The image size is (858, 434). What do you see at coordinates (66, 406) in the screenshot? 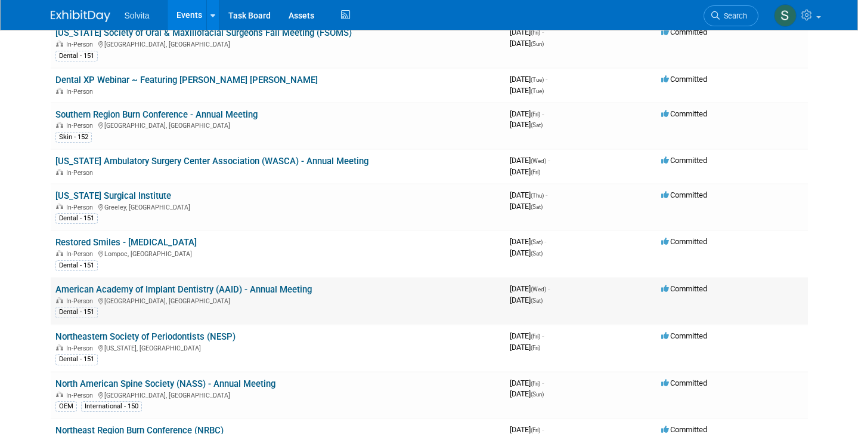
I see `div: OEM` at bounding box center [66, 406].